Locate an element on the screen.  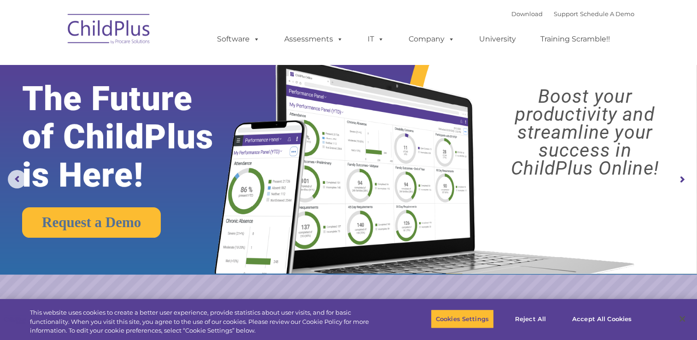
a: Software is located at coordinates (238, 39).